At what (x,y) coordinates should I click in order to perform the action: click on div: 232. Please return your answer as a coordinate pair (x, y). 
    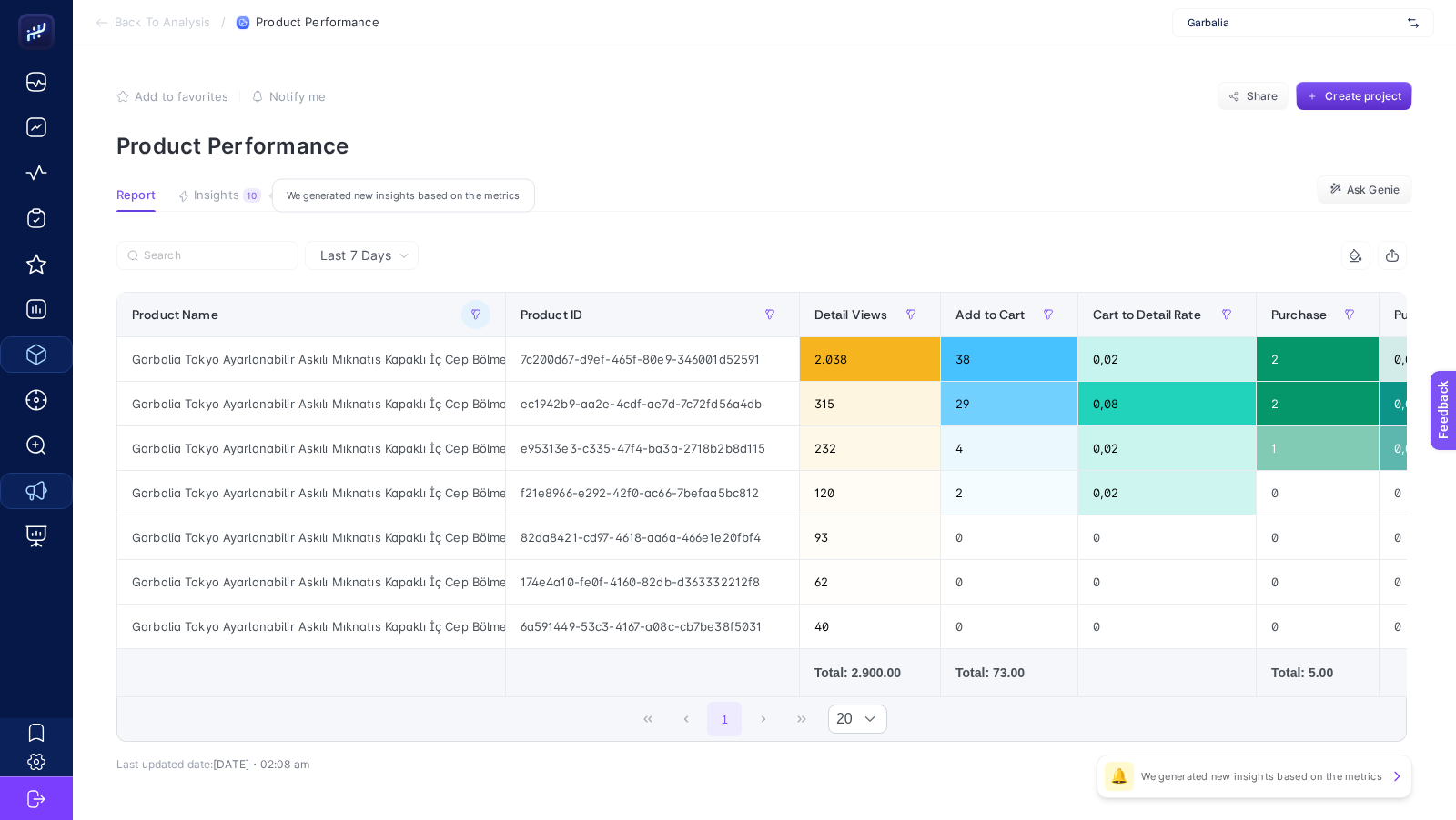
    Looking at the image, I should click on (870, 449).